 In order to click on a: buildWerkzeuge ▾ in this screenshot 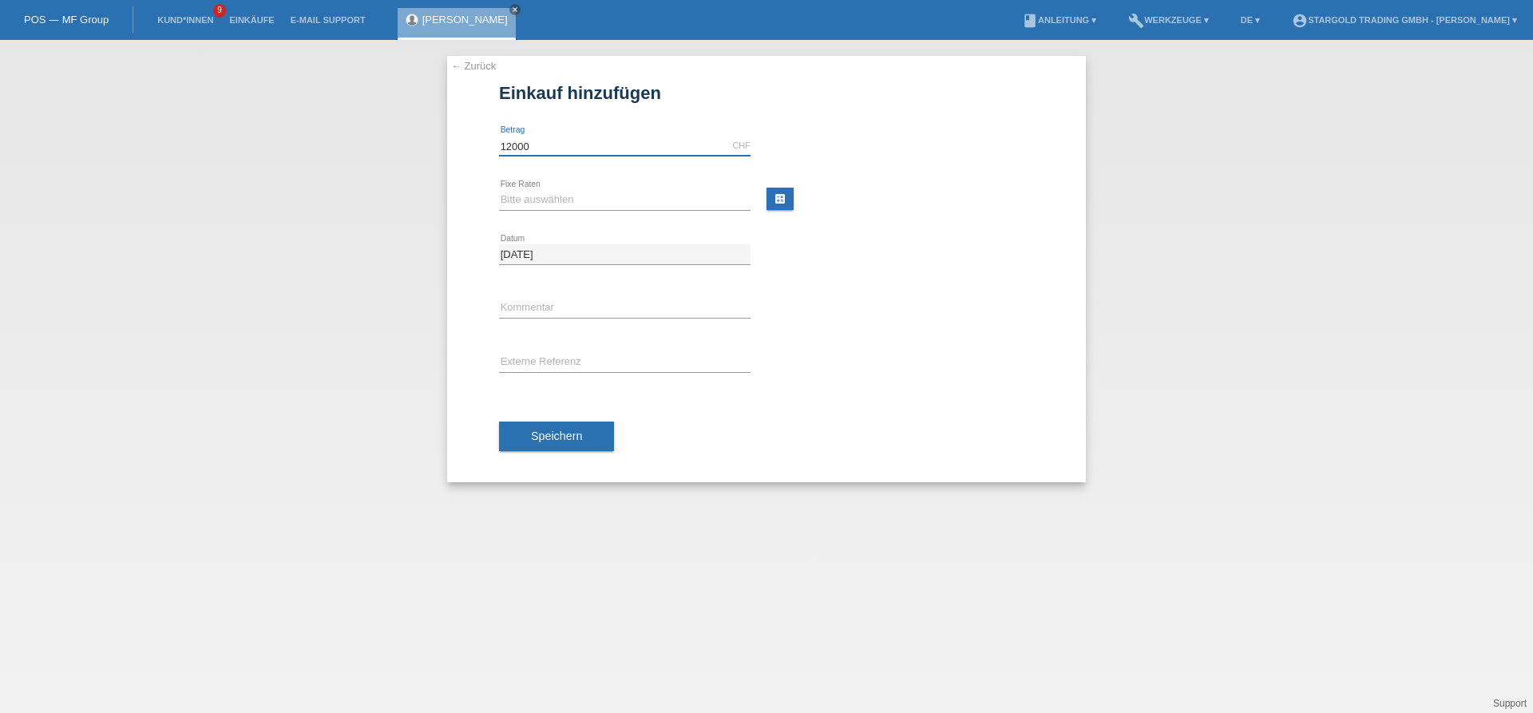, I will do `click(1168, 20)`.